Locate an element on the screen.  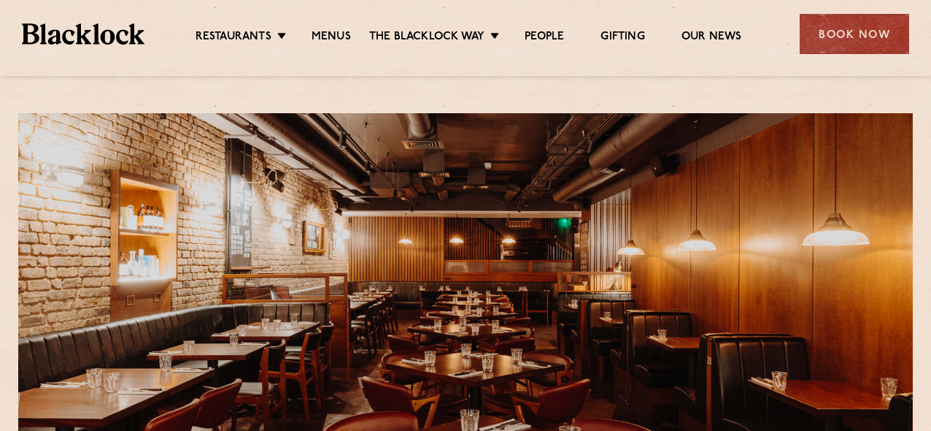
div: Book Now is located at coordinates (855, 34).